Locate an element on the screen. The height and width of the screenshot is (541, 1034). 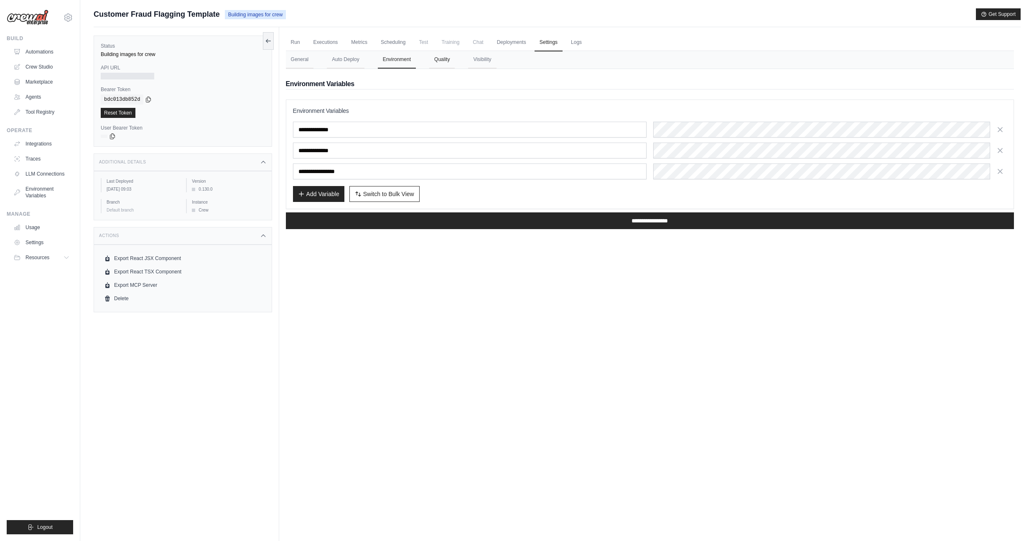
a: Crew Studio is located at coordinates (41, 67).